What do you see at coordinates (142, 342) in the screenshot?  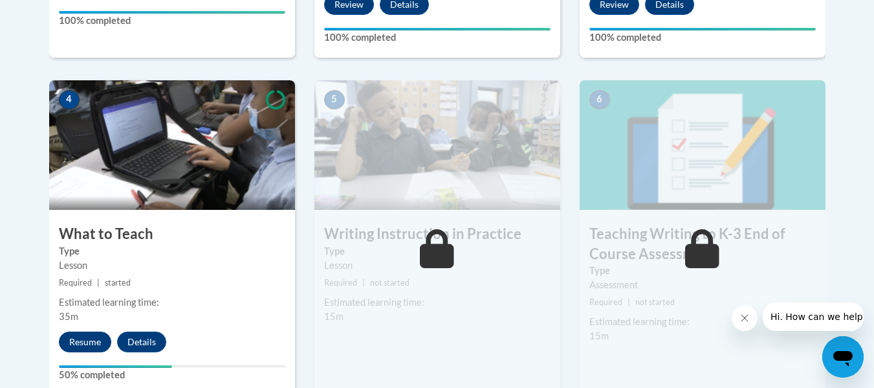 I see `button: Details` at bounding box center [142, 342].